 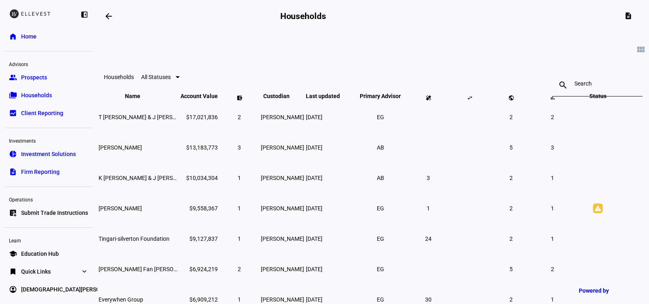 What do you see at coordinates (49, 78) in the screenshot?
I see `a: groupProspects` at bounding box center [49, 78].